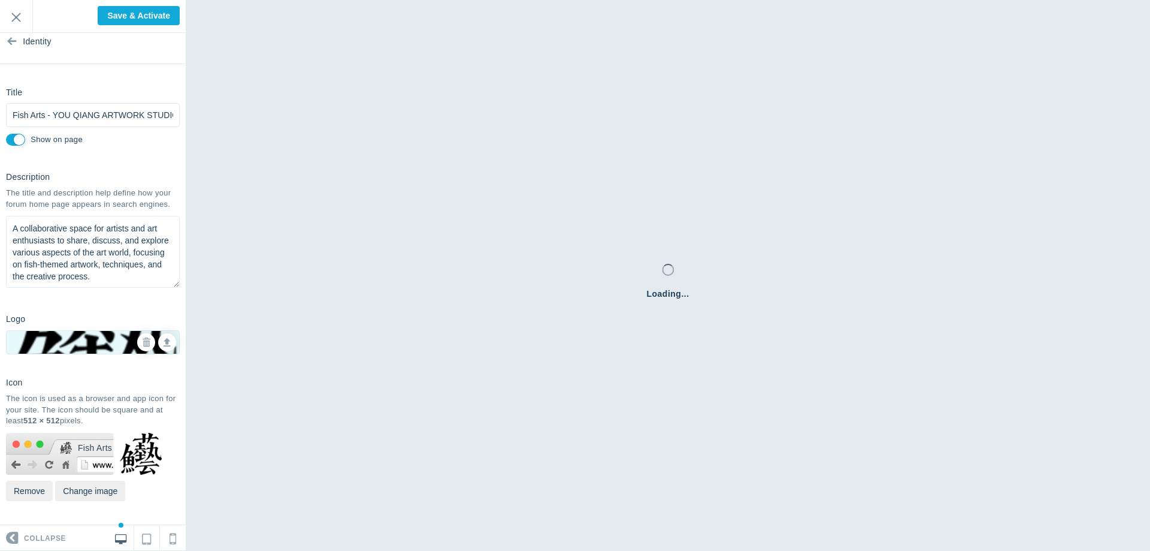  Describe the element at coordinates (29, 491) in the screenshot. I see `button: Remove` at that location.